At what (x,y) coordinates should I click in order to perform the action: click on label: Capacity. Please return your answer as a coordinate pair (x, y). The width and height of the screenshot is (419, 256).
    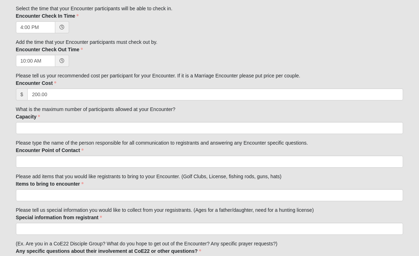
    Looking at the image, I should click on (28, 117).